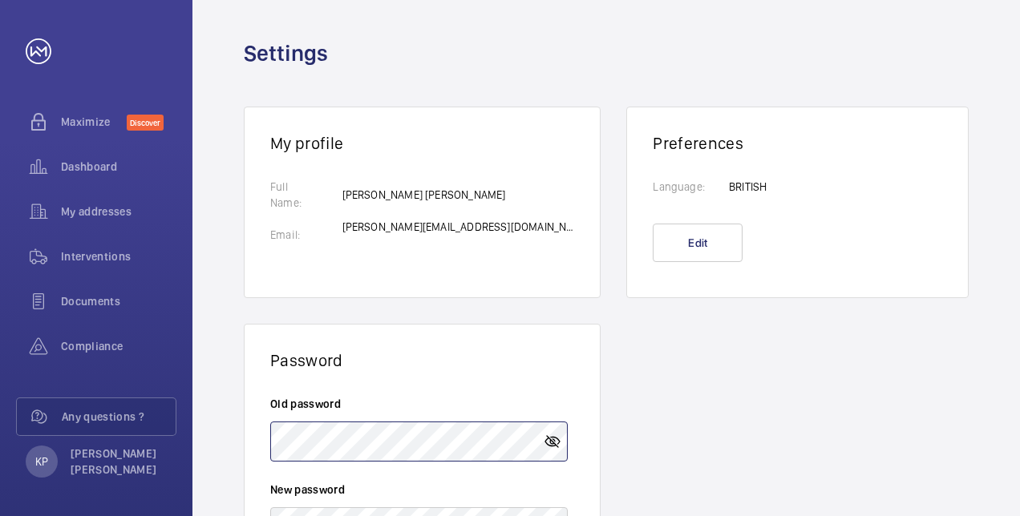  What do you see at coordinates (422, 404) in the screenshot?
I see `label: Old password` at bounding box center [422, 404].